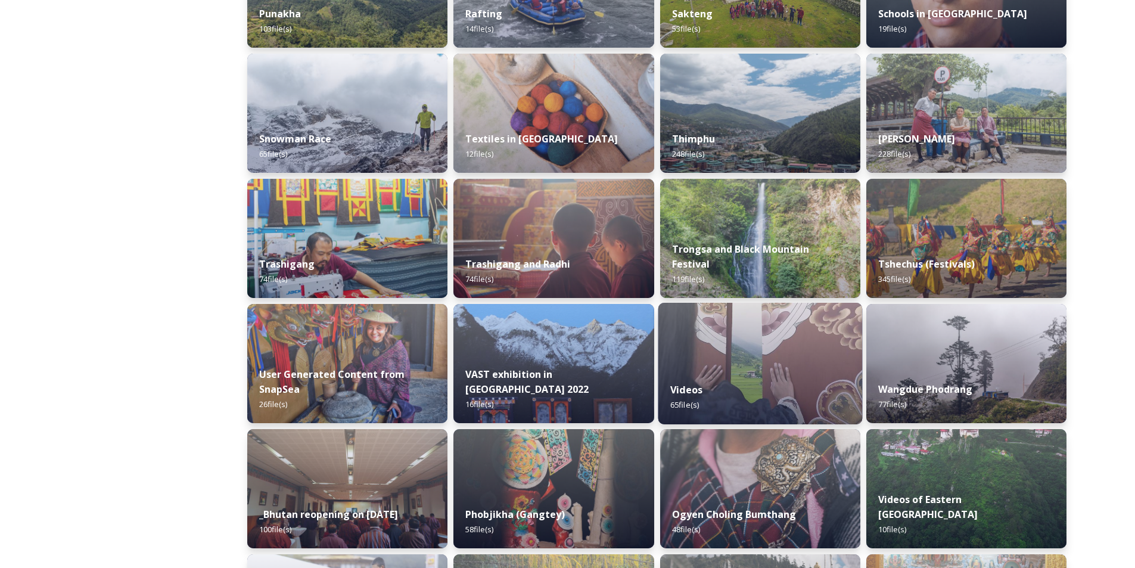 This screenshot has width=1135, height=568. I want to click on span: 103 file(s), so click(275, 29).